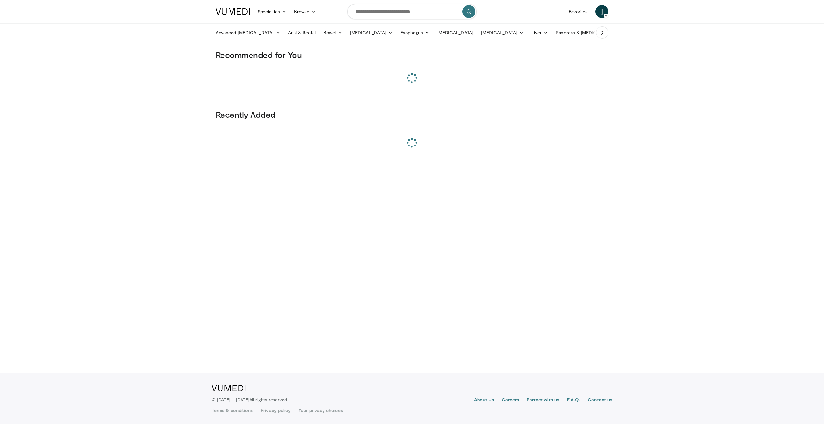 The height and width of the screenshot is (424, 824). Describe the element at coordinates (305, 12) in the screenshot. I see `a: Browse` at that location.